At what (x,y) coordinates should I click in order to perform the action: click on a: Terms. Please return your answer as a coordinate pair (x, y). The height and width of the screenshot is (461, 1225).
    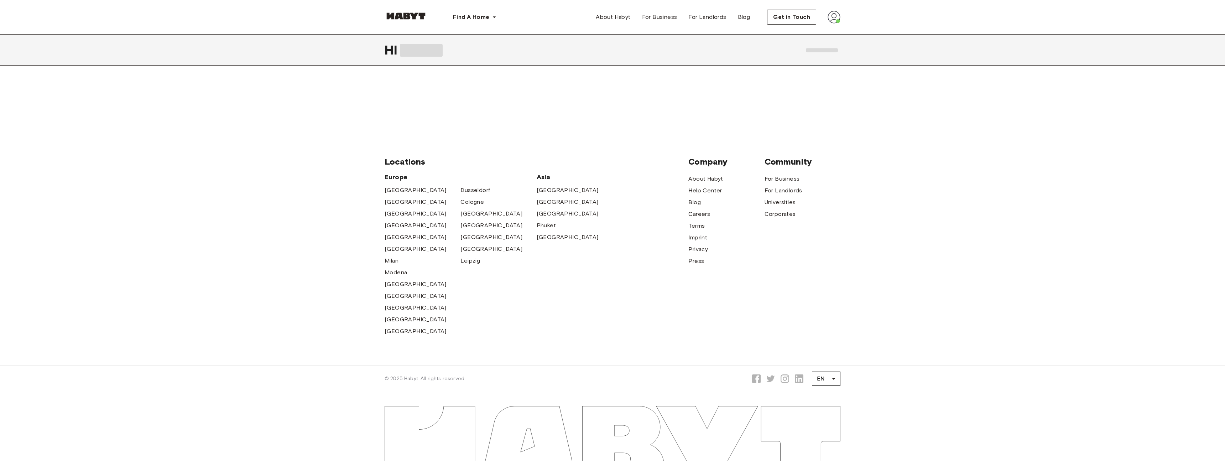
    Looking at the image, I should click on (697, 226).